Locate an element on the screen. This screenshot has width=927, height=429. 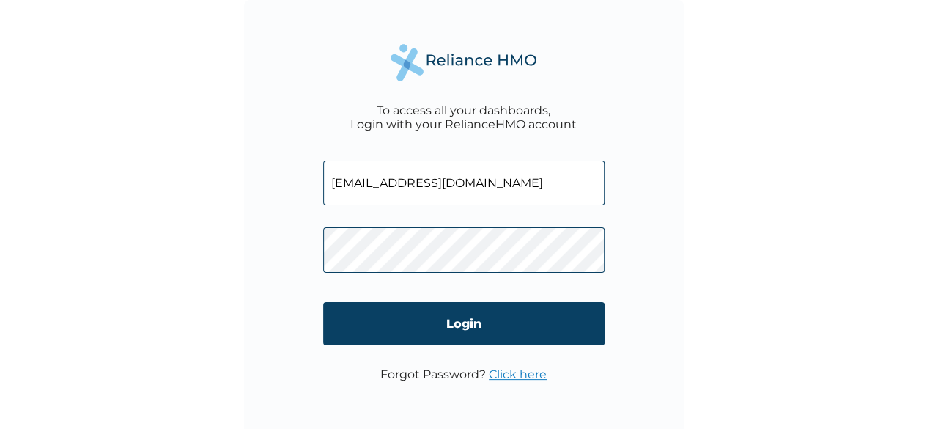
img: Reliance Health's Logo is located at coordinates (464, 62).